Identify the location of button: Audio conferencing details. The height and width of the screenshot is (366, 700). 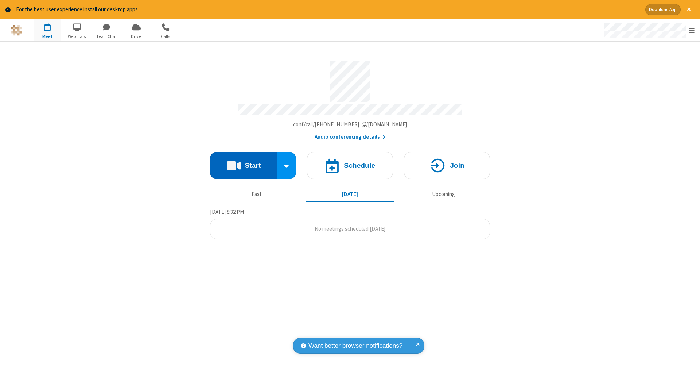
(350, 137).